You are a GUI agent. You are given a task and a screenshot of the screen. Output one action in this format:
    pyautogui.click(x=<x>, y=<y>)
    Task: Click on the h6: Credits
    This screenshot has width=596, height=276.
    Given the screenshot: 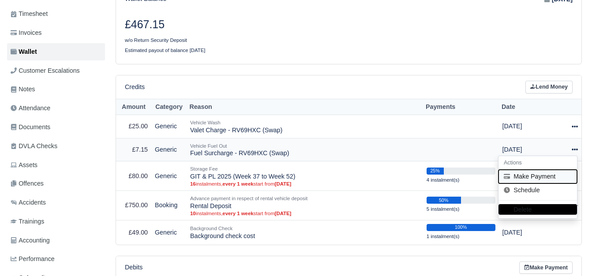 What is the action you would take?
    pyautogui.click(x=135, y=87)
    